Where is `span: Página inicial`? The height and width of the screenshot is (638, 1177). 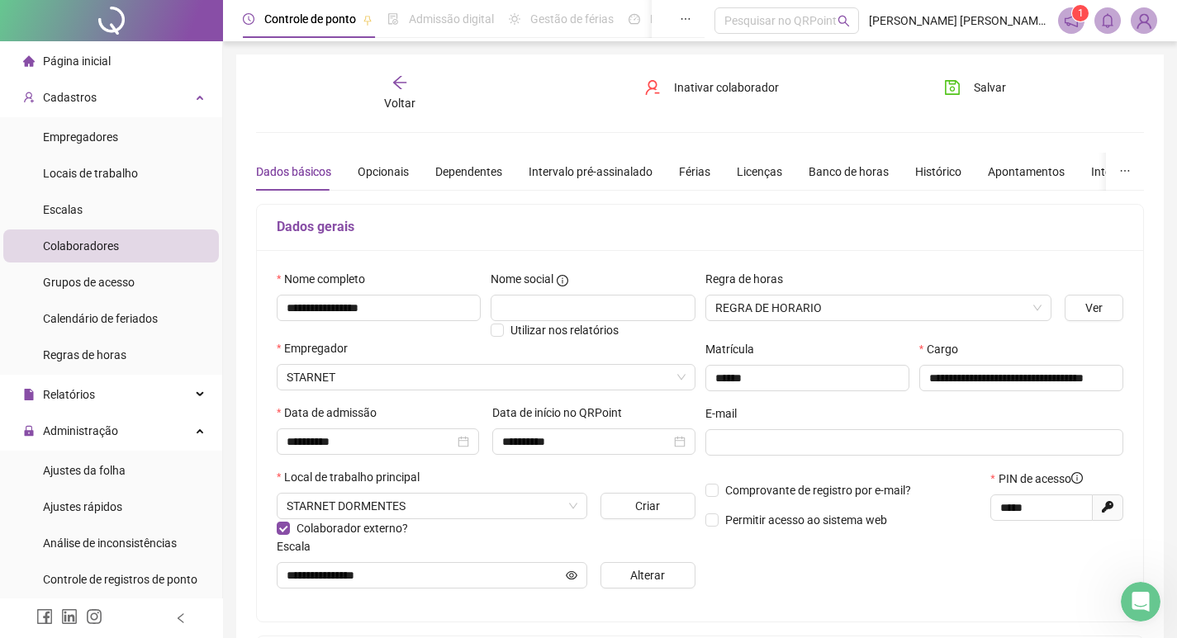 span: Página inicial is located at coordinates (77, 61).